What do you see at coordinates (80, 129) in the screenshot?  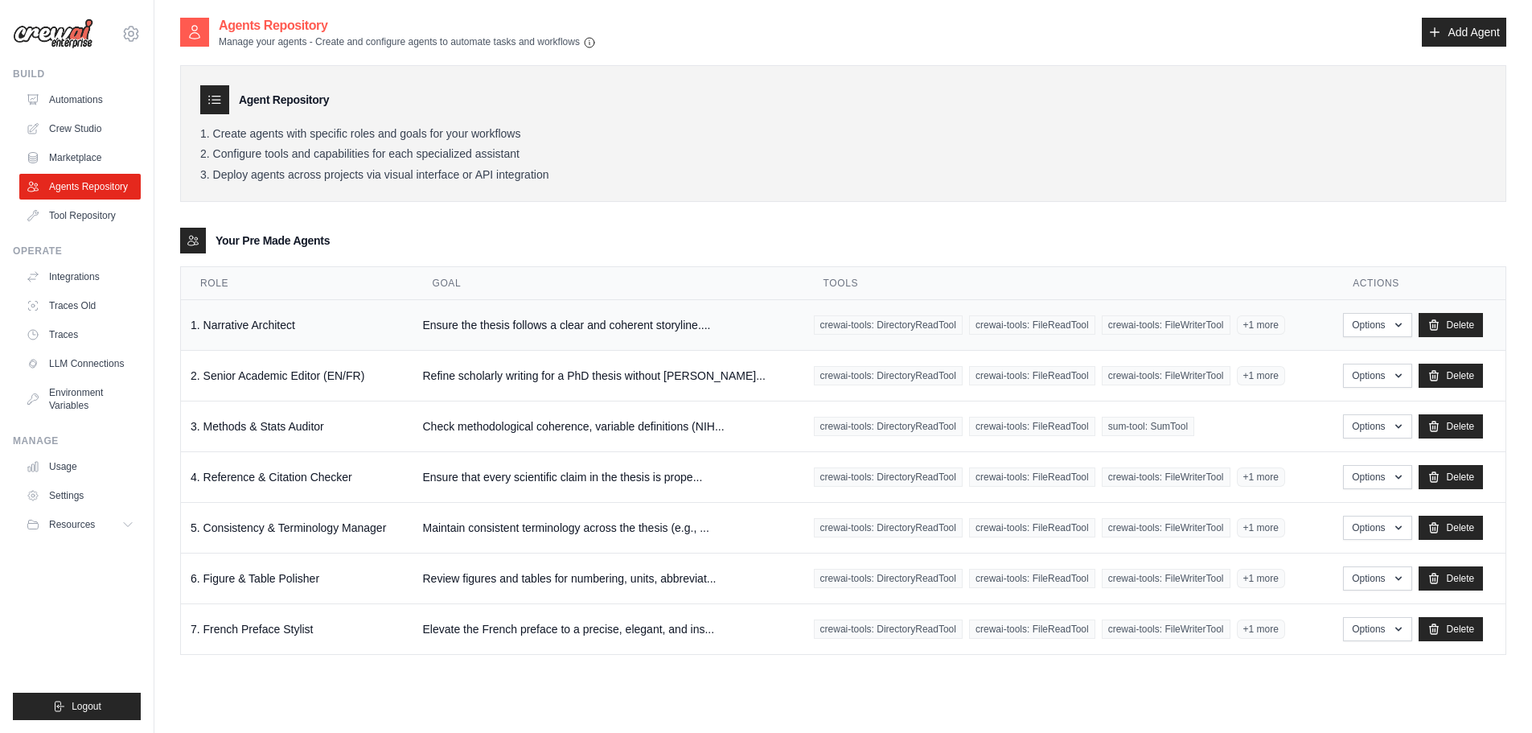 I see `a: Crew Studio` at bounding box center [80, 129].